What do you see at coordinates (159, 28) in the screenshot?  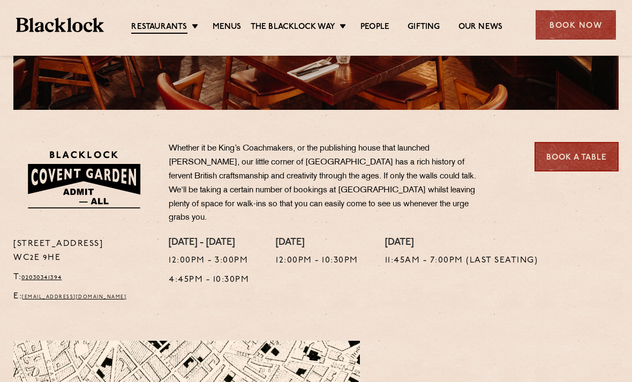 I see `a: Restaurants` at bounding box center [159, 28].